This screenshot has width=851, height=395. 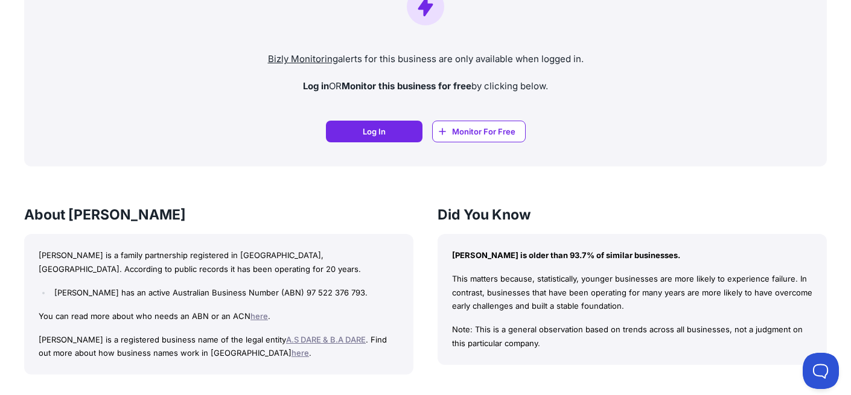 I want to click on a: Log In, so click(x=374, y=132).